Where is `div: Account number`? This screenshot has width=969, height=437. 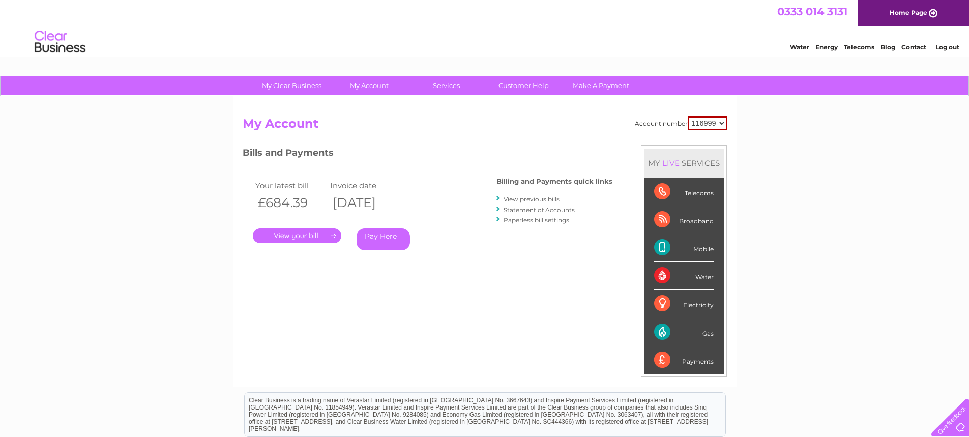
div: Account number is located at coordinates (680, 123).